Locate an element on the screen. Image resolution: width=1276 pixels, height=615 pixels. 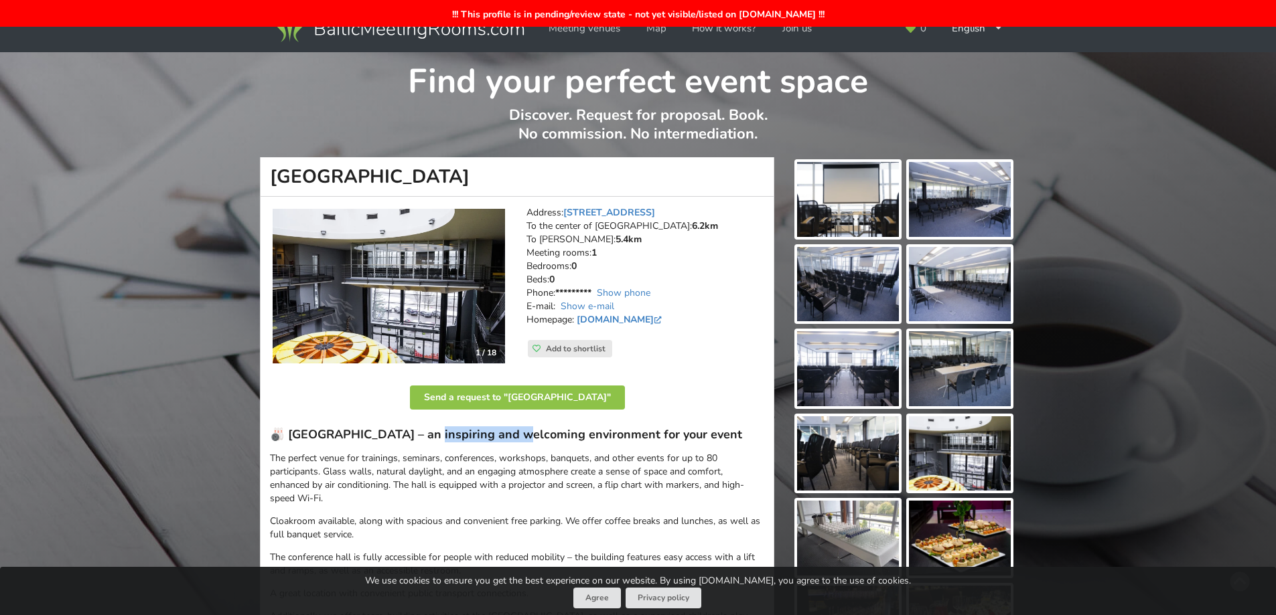
a: Meeting venues is located at coordinates (584, 28).